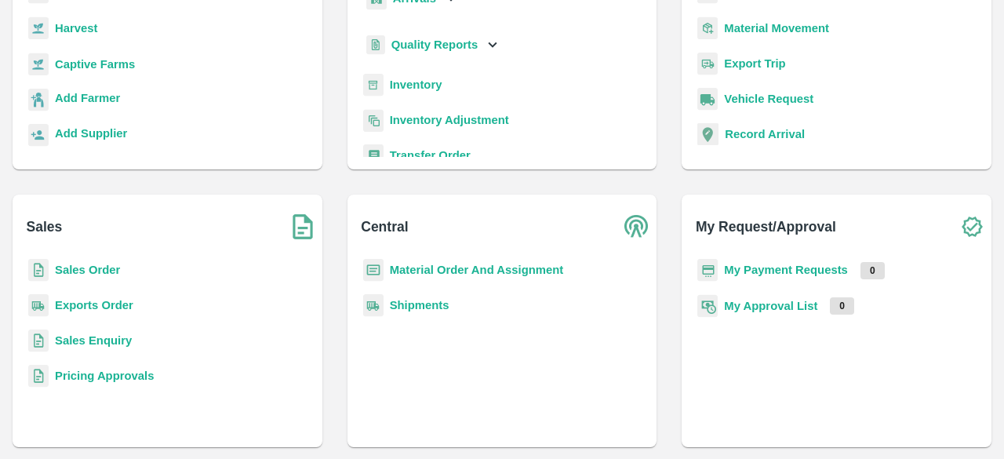 This screenshot has height=459, width=1004. Describe the element at coordinates (430, 155) in the screenshot. I see `a: Transfer Order` at that location.